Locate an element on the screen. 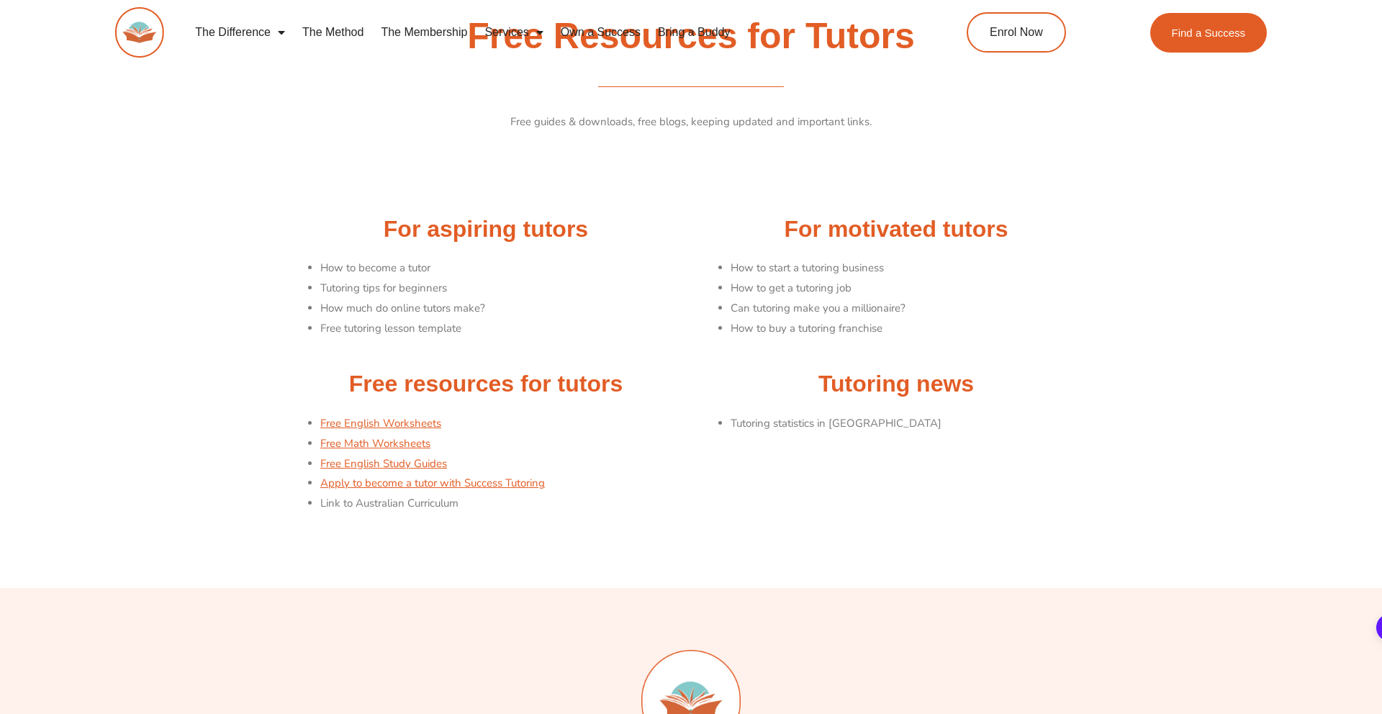  h2: Free resources for tutors is located at coordinates (486, 384).